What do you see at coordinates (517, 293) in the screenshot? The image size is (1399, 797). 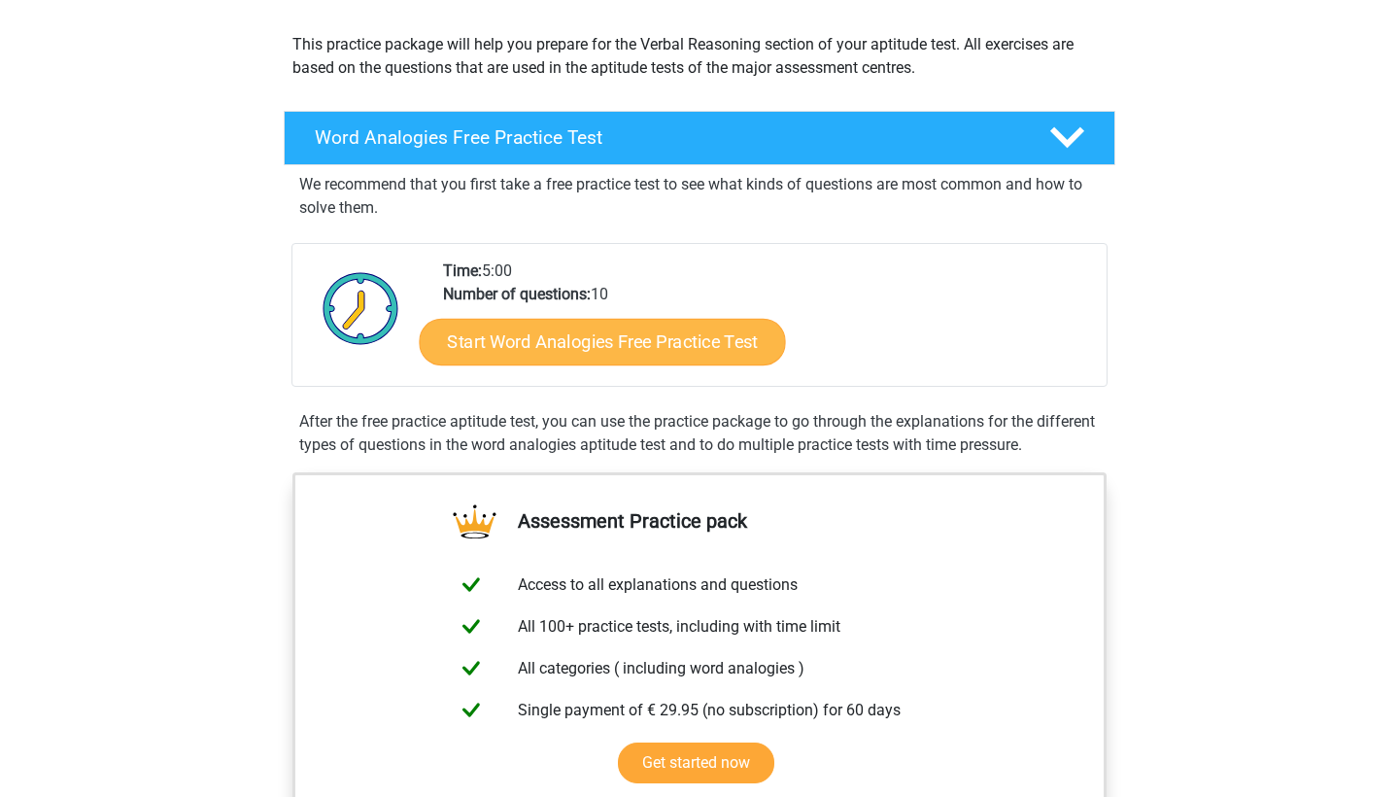 I see `b: Number of questions:` at bounding box center [517, 293].